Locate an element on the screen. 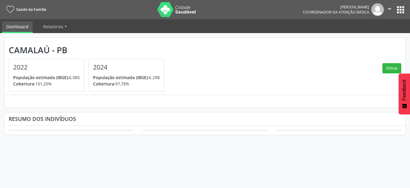  h4: 2022 is located at coordinates (47, 67).